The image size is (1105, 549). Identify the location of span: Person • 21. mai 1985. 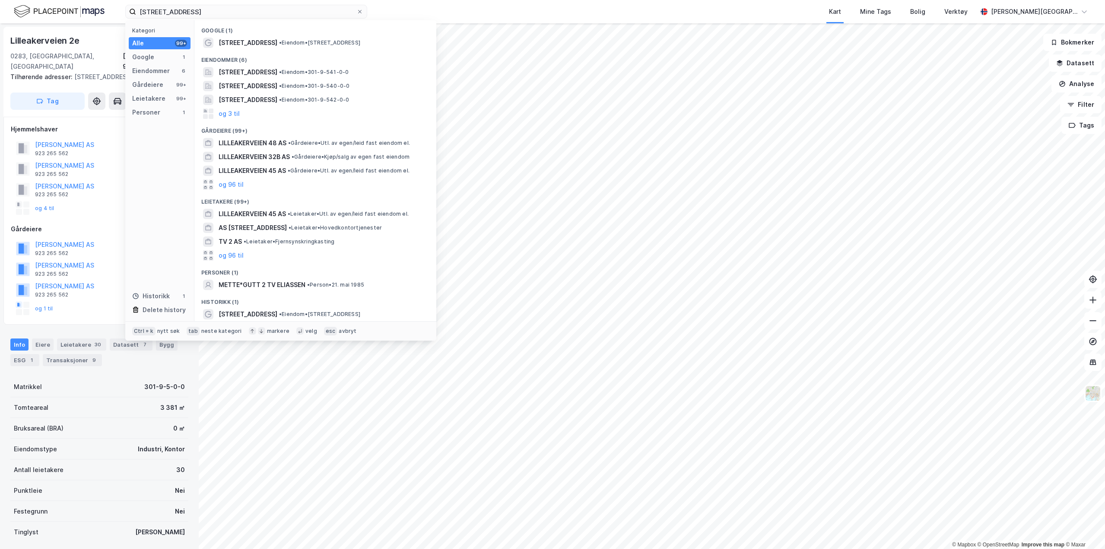
(336, 285).